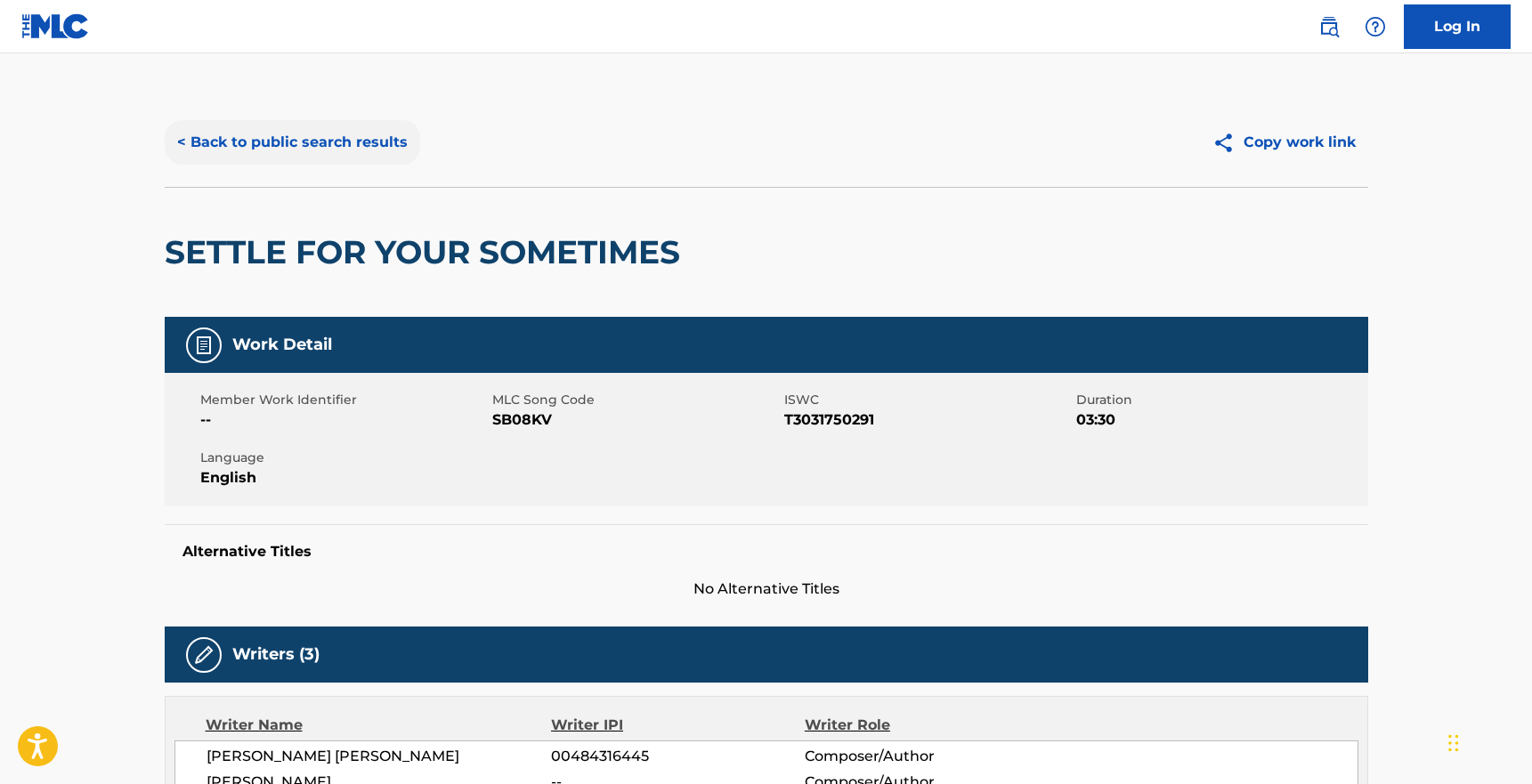 Image resolution: width=1532 pixels, height=784 pixels. Describe the element at coordinates (1375, 26) in the screenshot. I see `div: Help` at that location.